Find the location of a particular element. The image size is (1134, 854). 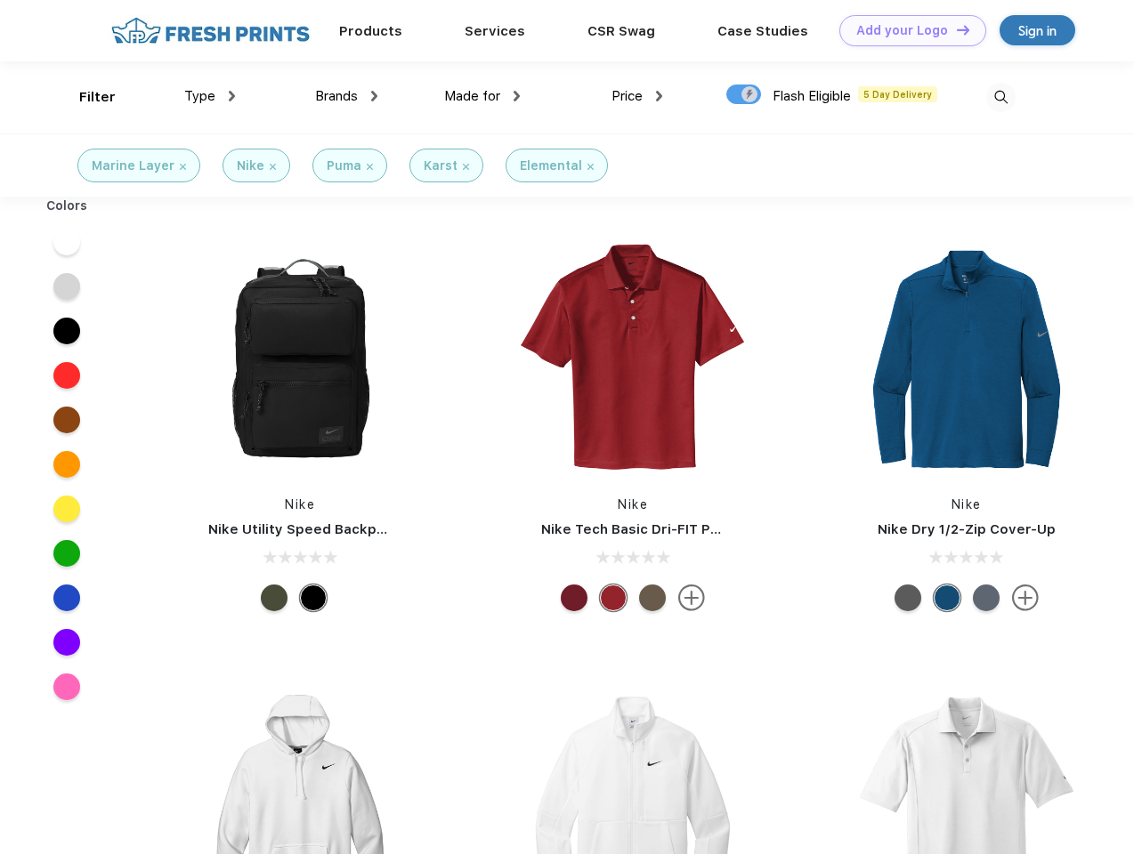

img: desktop_search.svg is located at coordinates (1000, 97).